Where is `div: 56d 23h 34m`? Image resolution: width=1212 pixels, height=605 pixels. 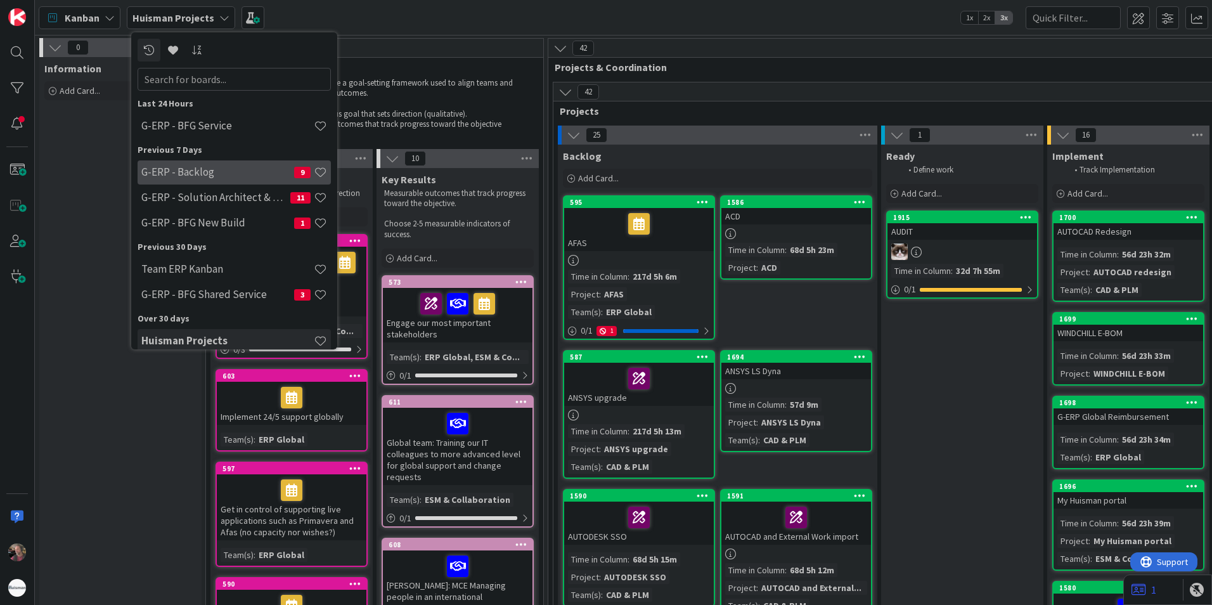 div: 56d 23h 34m is located at coordinates (1146, 439).